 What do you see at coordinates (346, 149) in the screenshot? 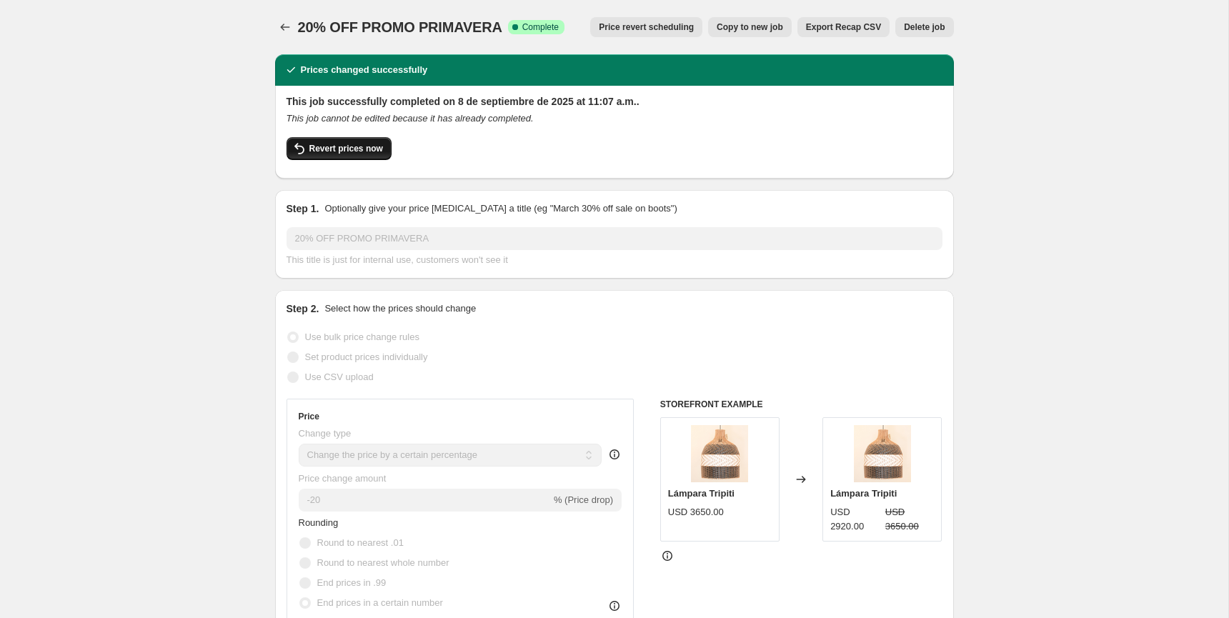
I see `span: Revert prices now` at bounding box center [346, 149].